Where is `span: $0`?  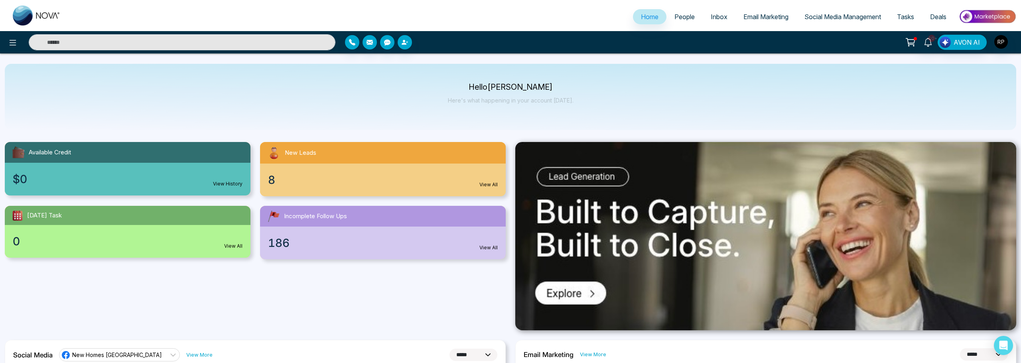 span: $0 is located at coordinates (20, 179).